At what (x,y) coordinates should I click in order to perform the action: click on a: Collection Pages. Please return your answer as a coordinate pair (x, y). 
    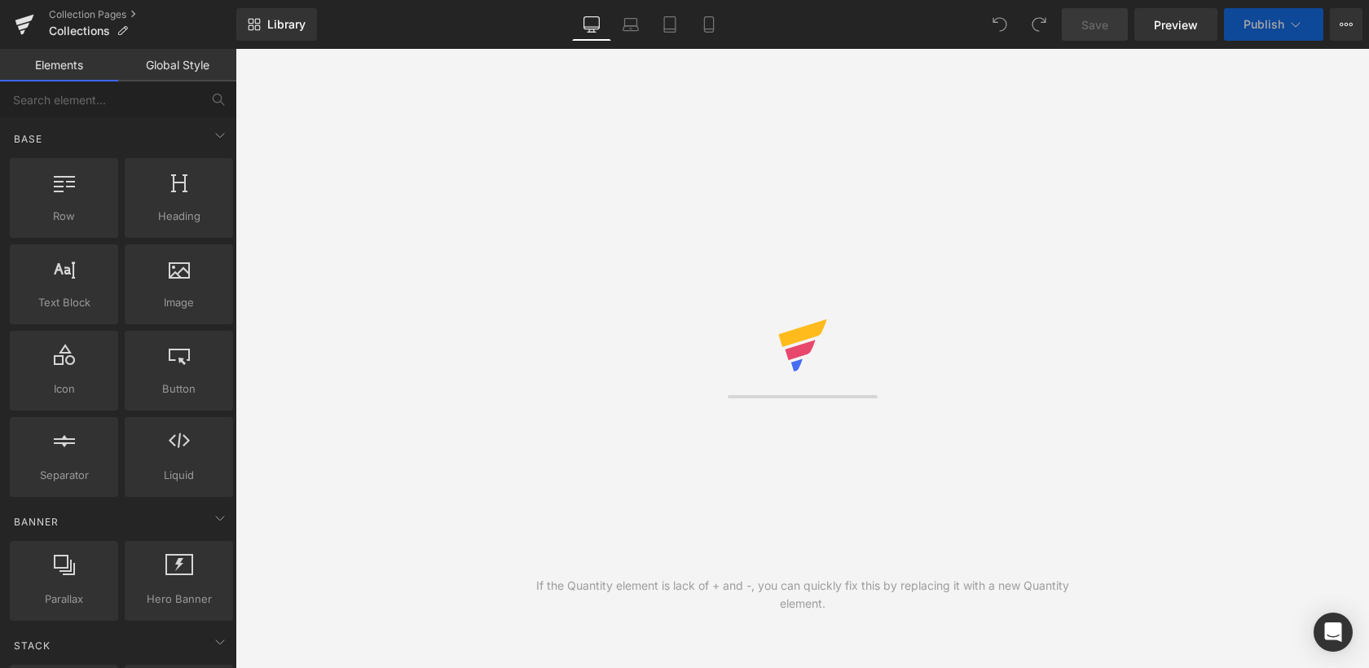
    Looking at the image, I should click on (143, 15).